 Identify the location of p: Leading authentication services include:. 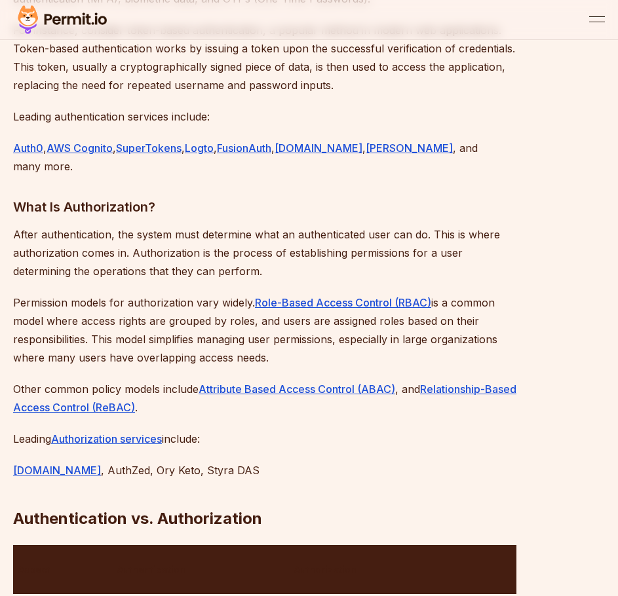
(265, 117).